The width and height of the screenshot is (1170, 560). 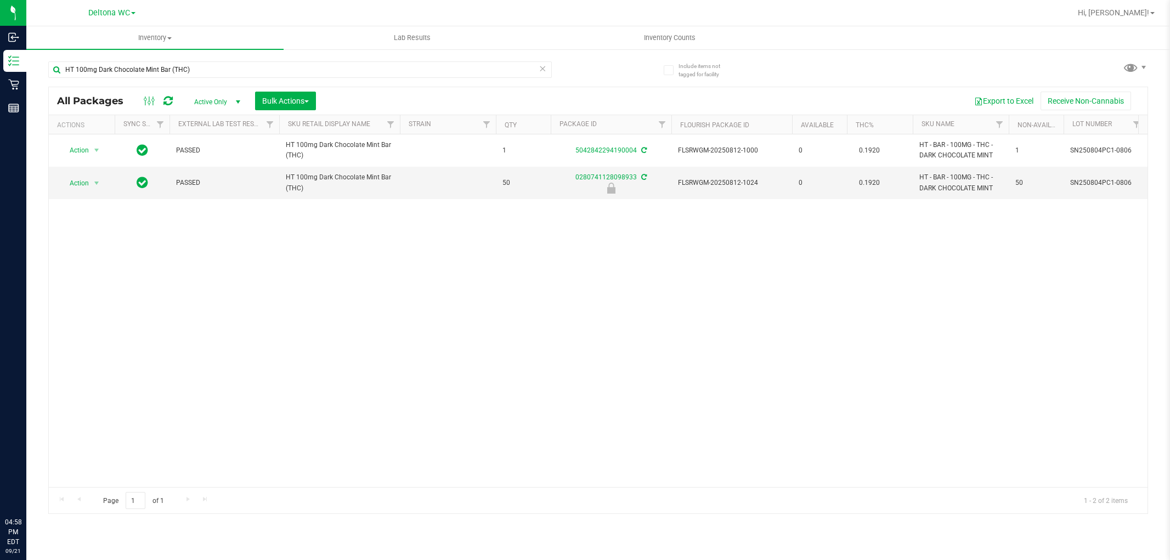 What do you see at coordinates (543, 69) in the screenshot?
I see `span: Clear` at bounding box center [543, 69].